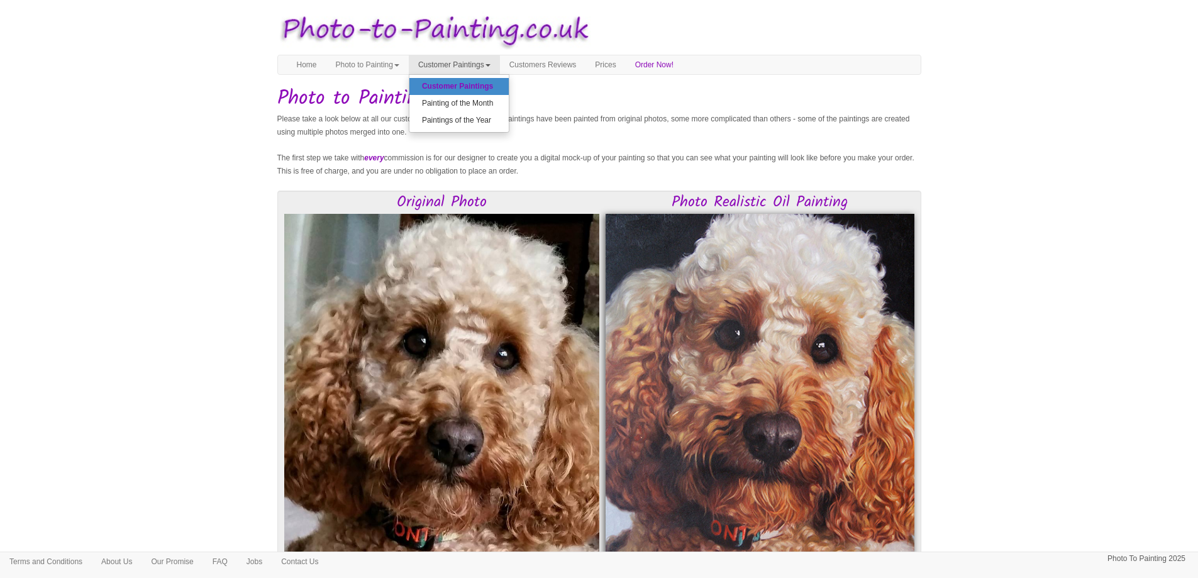  What do you see at coordinates (307, 65) in the screenshot?
I see `a: Home` at bounding box center [307, 65].